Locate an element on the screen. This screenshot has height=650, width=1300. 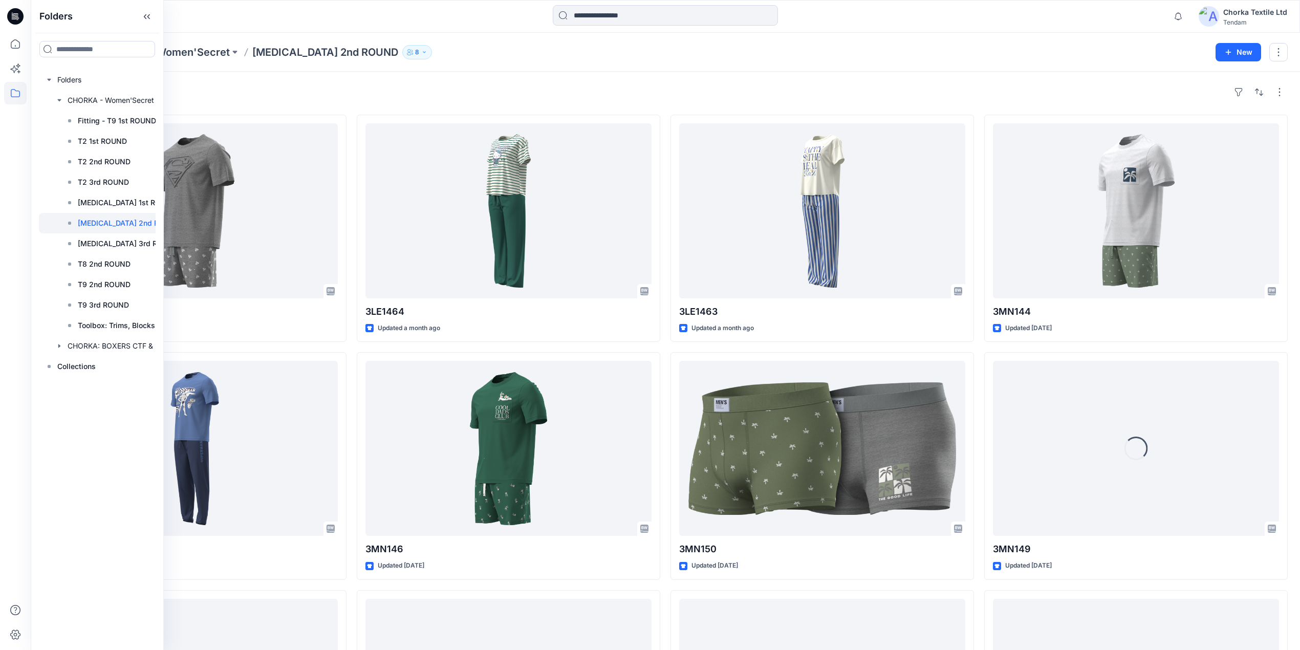
p: Toolbox: Trims, Blocks, Fabrics, Patterns is located at coordinates (132, 326).